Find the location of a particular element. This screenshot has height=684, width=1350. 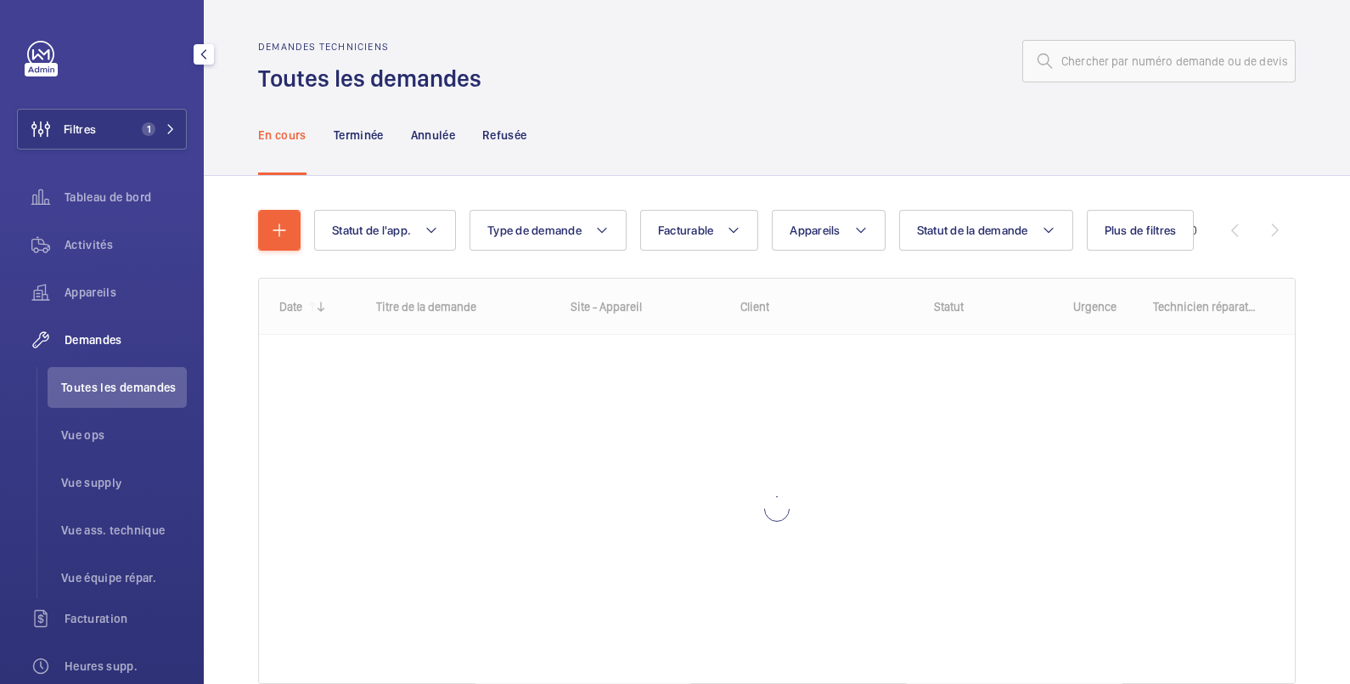

span: Vue équipe répar. is located at coordinates (124, 578).